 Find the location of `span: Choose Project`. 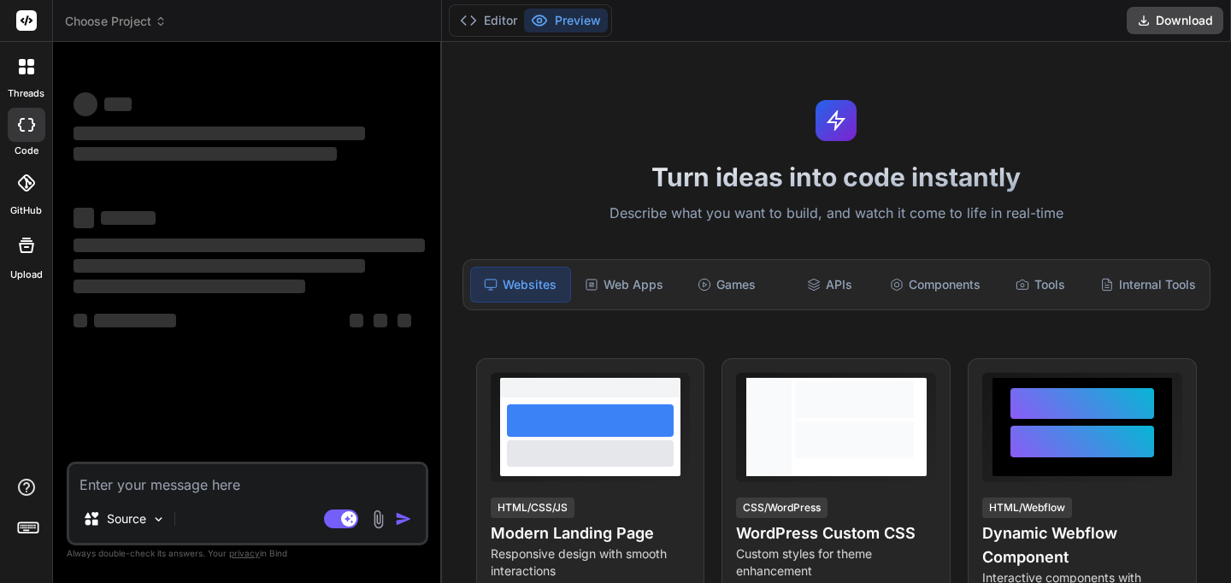

span: Choose Project is located at coordinates (115, 21).